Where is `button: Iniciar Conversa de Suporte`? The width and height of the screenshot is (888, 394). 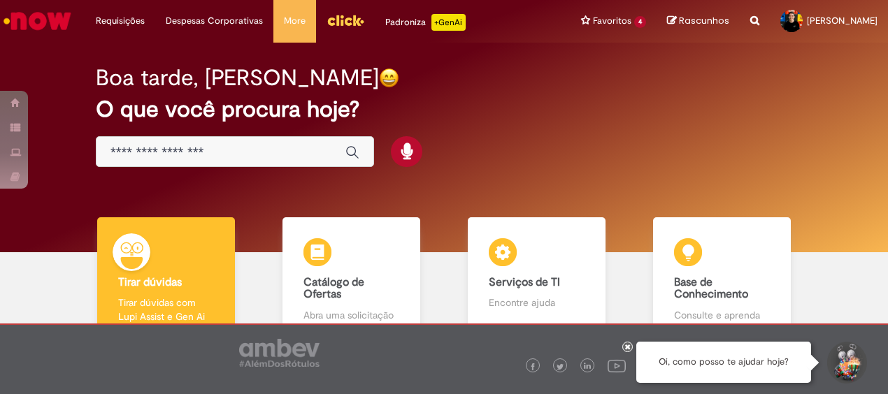
button: Iniciar Conversa de Suporte is located at coordinates (846, 363).